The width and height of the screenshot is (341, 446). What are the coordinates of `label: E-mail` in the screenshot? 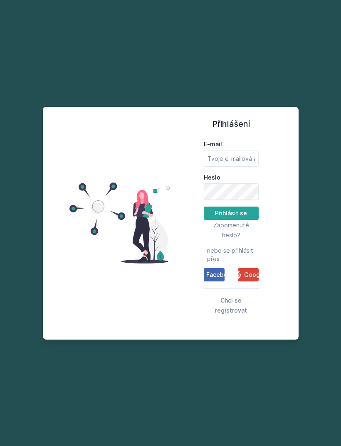 It's located at (231, 144).